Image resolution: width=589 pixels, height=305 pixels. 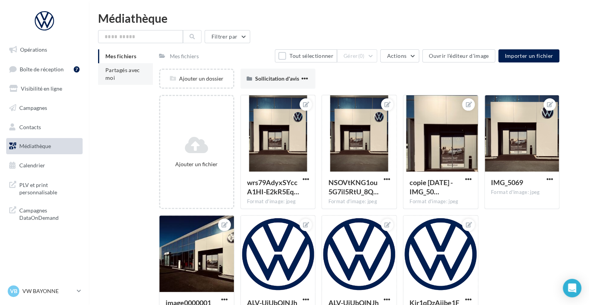 I want to click on a: Campagnes, so click(x=44, y=108).